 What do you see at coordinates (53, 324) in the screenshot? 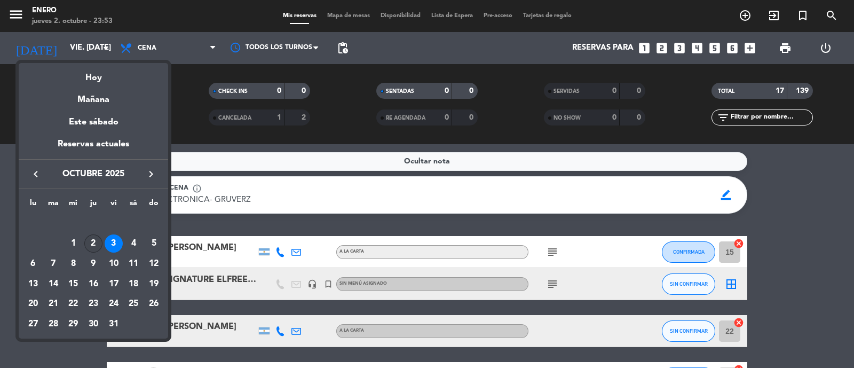
I see `div: 28` at bounding box center [53, 324].